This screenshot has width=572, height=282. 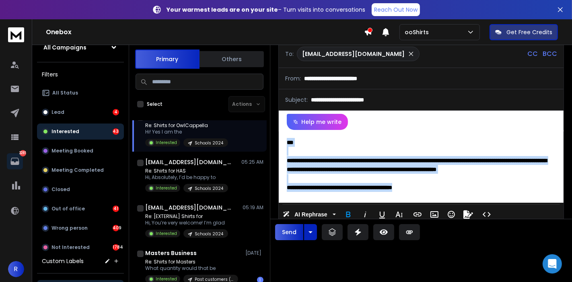 I want to click on span: R, so click(x=16, y=269).